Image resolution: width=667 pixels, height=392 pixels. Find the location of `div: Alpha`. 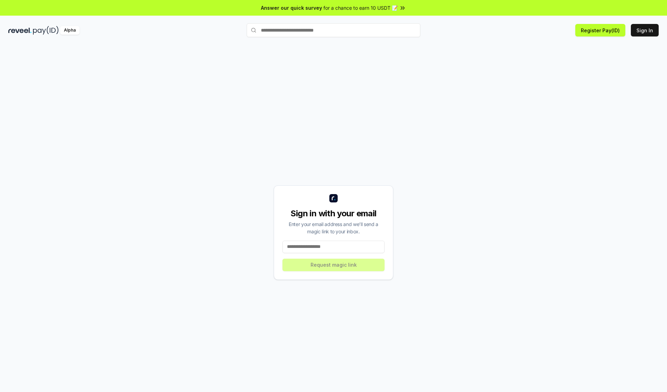

div: Alpha is located at coordinates (70, 30).